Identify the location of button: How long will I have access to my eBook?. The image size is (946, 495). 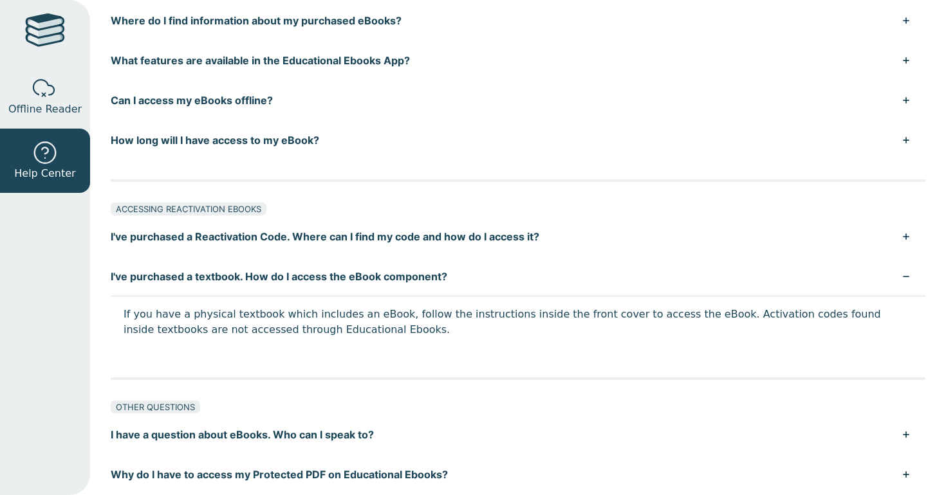
(518, 140).